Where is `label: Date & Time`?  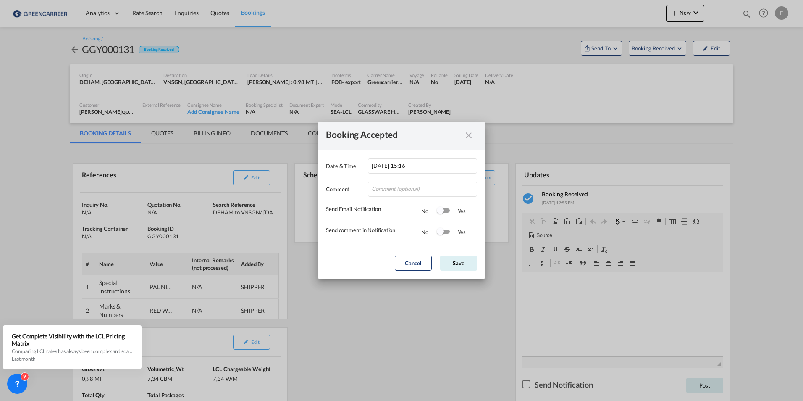
label: Date & Time is located at coordinates (345, 166).